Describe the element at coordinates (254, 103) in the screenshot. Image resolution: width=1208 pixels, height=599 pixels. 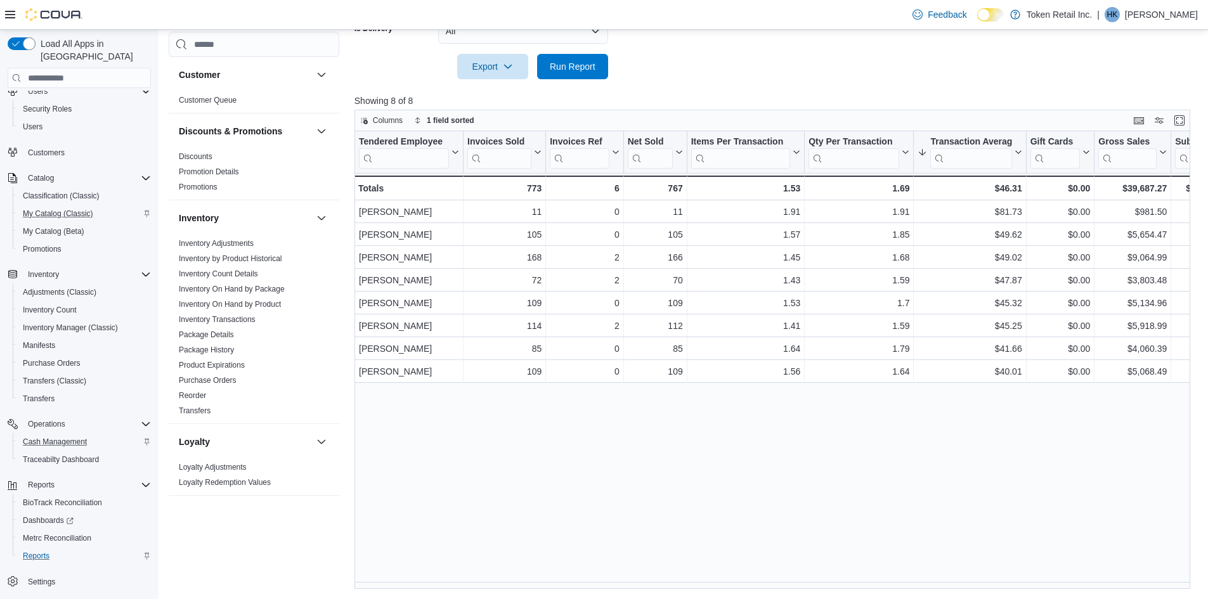
I see `div: Customer` at that location.